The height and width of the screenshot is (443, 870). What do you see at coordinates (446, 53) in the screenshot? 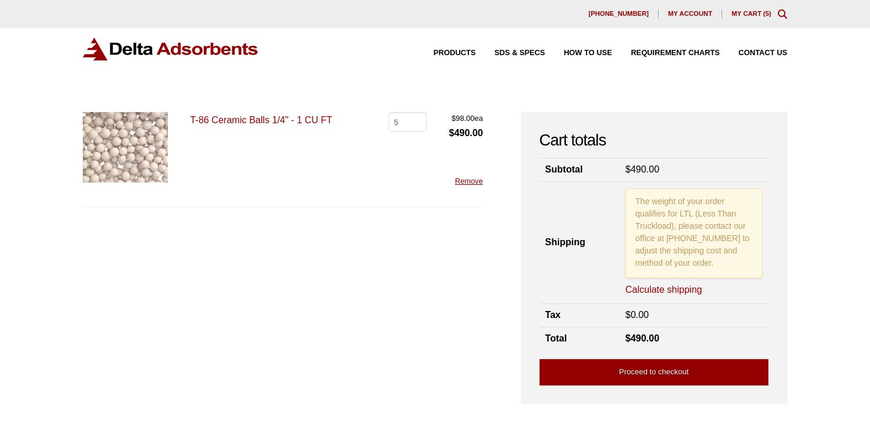
I see `a: Products` at bounding box center [446, 53].